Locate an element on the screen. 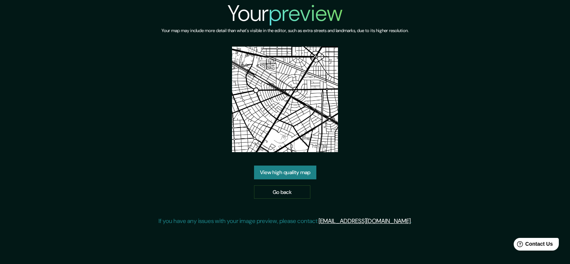 The width and height of the screenshot is (570, 264). a: View high quality map is located at coordinates (285, 172).